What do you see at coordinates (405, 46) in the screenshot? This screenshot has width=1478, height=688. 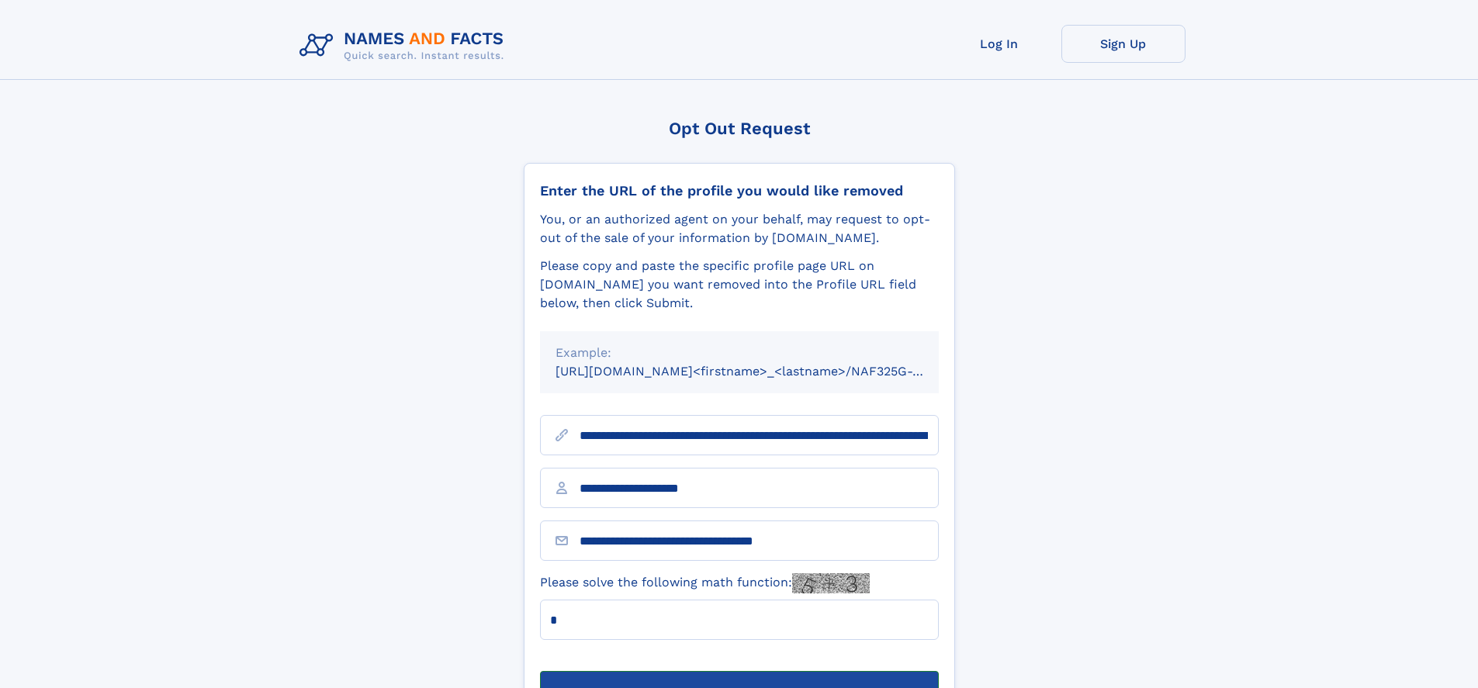 I see `img: Logo Names and Facts` at bounding box center [405, 46].